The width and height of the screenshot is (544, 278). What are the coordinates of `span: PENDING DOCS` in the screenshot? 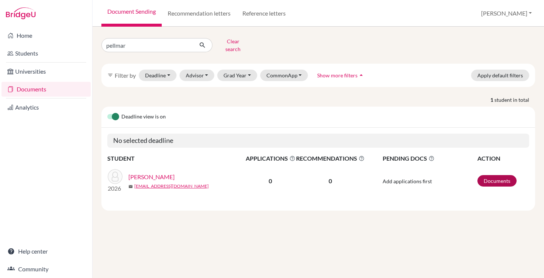 It's located at (430, 159).